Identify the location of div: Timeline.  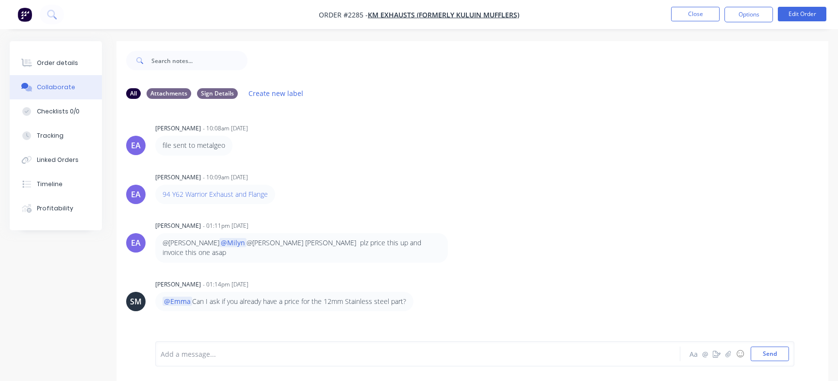
(49, 184).